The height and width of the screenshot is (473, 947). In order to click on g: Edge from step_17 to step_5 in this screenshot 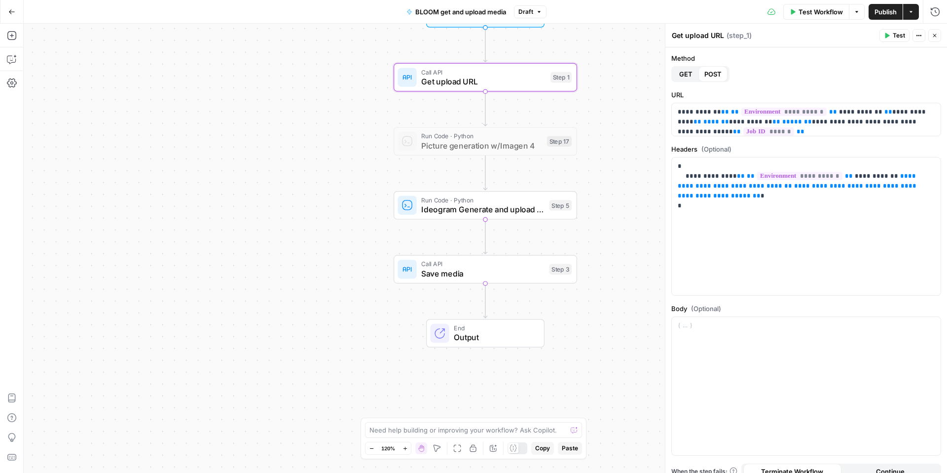, I will do `click(485, 173)`.